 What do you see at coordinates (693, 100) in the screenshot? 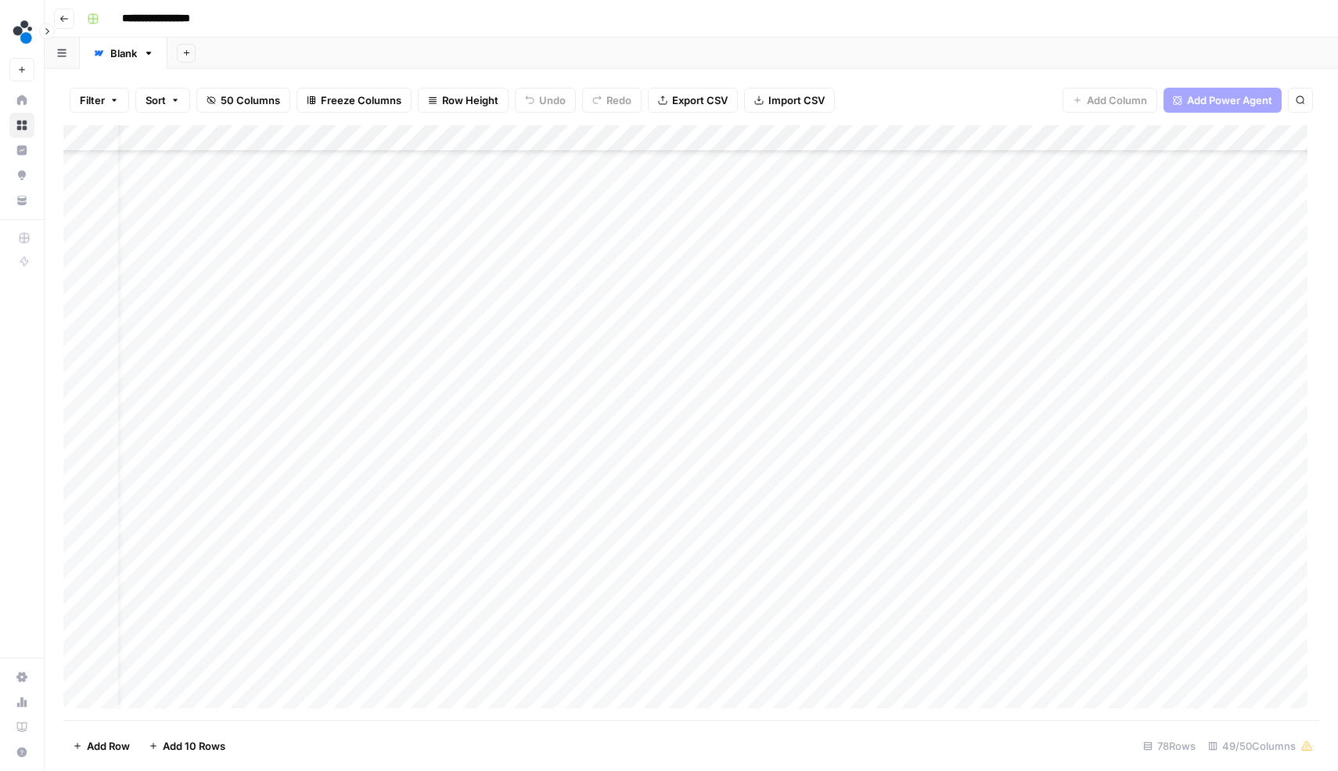
I see `button: Export CSV` at bounding box center [693, 100].